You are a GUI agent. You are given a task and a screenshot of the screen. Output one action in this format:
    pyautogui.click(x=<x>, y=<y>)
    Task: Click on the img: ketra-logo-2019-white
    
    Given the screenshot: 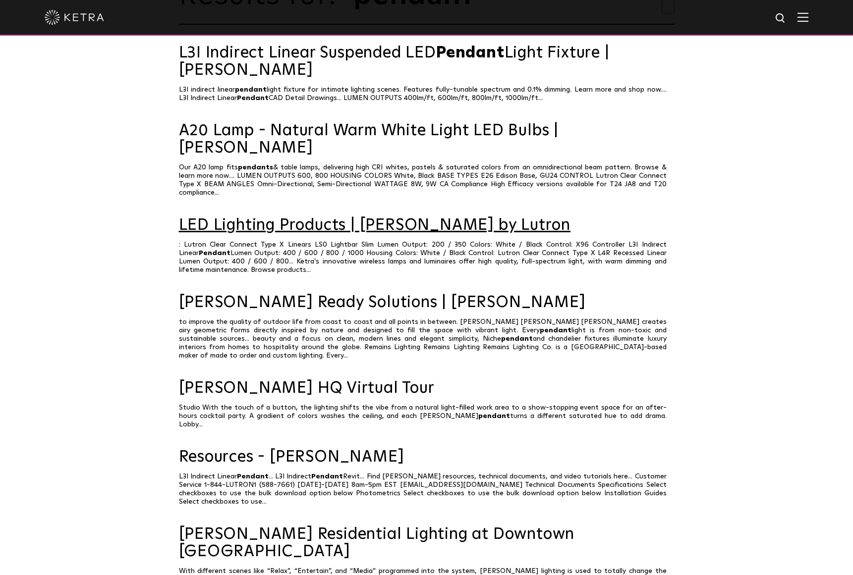 What is the action you would take?
    pyautogui.click(x=74, y=17)
    